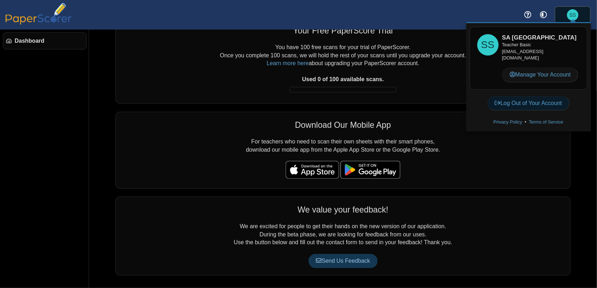 The height and width of the screenshot is (288, 597). I want to click on a: Log Out of Your Account, so click(528, 103).